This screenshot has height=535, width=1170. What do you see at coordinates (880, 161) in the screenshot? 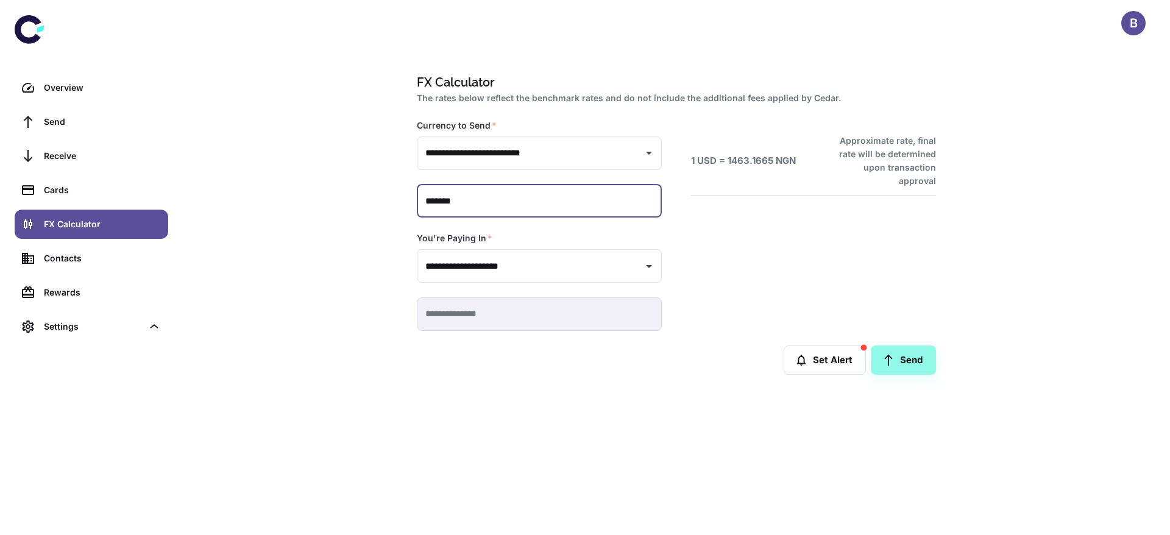
I see `h6: Approximate rate, final rate will be determined upon transaction approval` at bounding box center [880, 161].